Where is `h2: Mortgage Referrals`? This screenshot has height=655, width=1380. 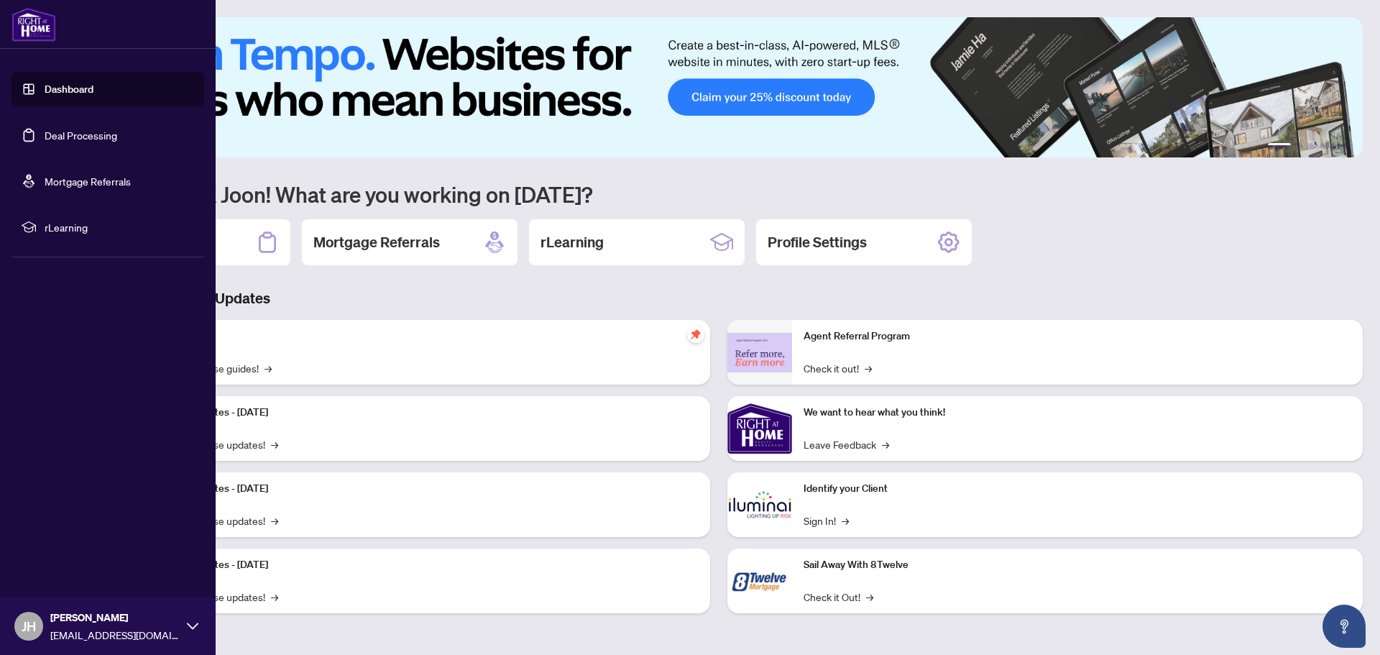
h2: Mortgage Referrals is located at coordinates (377, 242).